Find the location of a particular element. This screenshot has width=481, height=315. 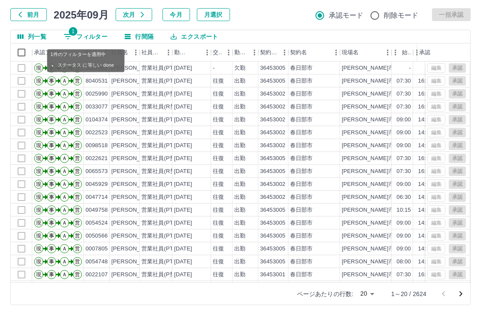

div: 0033077 is located at coordinates (97, 107).